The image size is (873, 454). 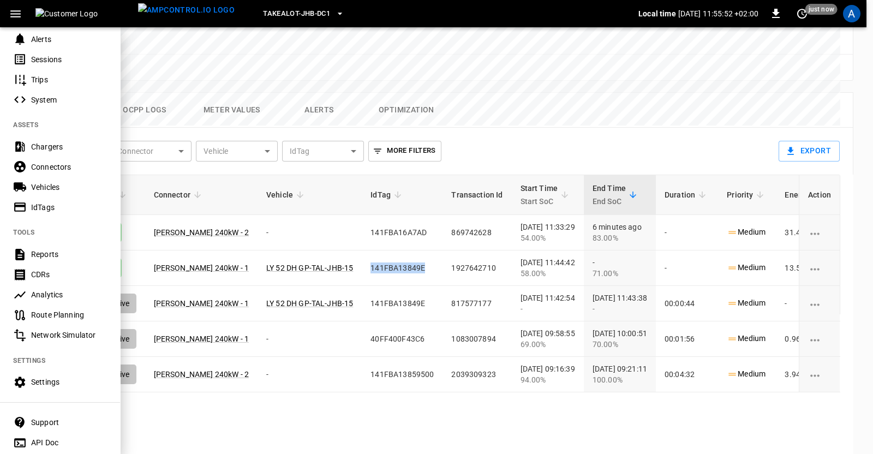 I want to click on div: Analytics, so click(x=69, y=295).